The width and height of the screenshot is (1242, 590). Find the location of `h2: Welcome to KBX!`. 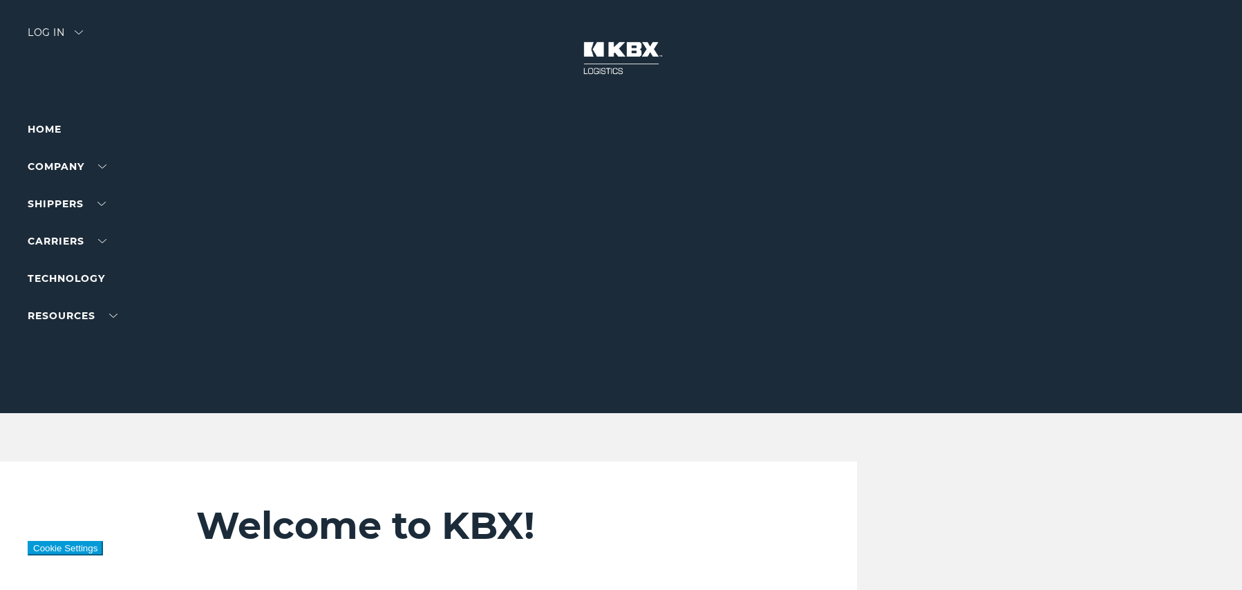

h2: Welcome to KBX! is located at coordinates (475, 526).